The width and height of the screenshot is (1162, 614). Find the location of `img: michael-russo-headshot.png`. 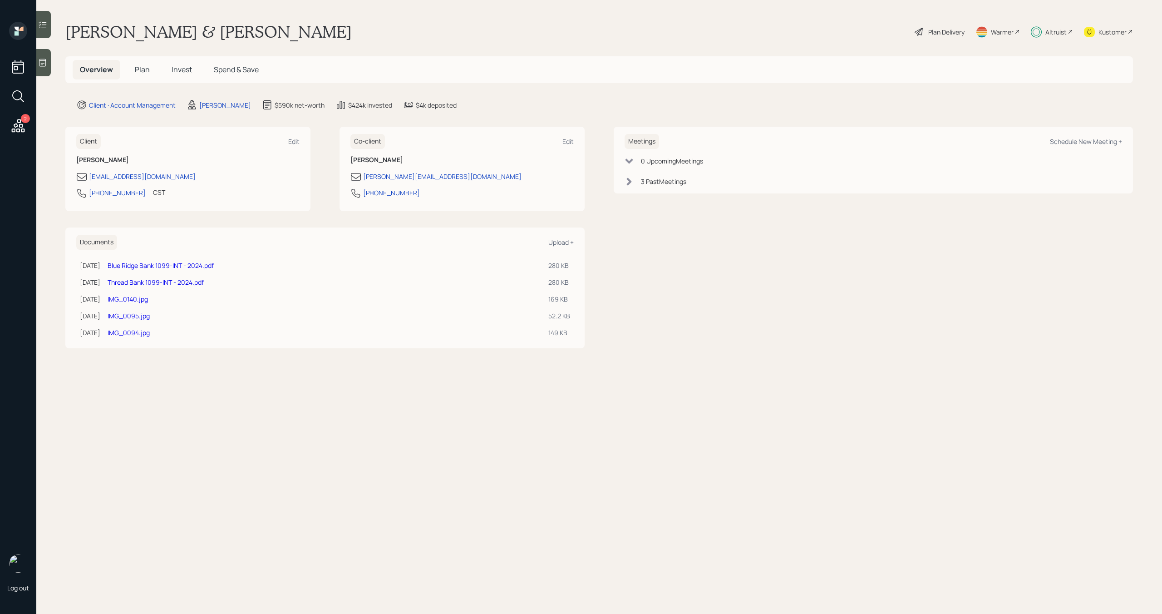

img: michael-russo-headshot.png is located at coordinates (18, 563).